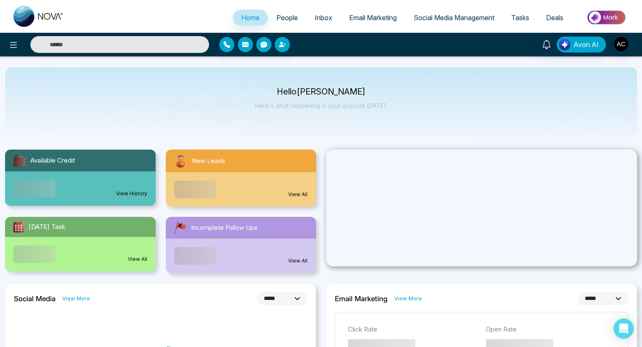 This screenshot has height=347, width=642. Describe the element at coordinates (623, 329) in the screenshot. I see `div: Open Intercom Messenger` at that location.